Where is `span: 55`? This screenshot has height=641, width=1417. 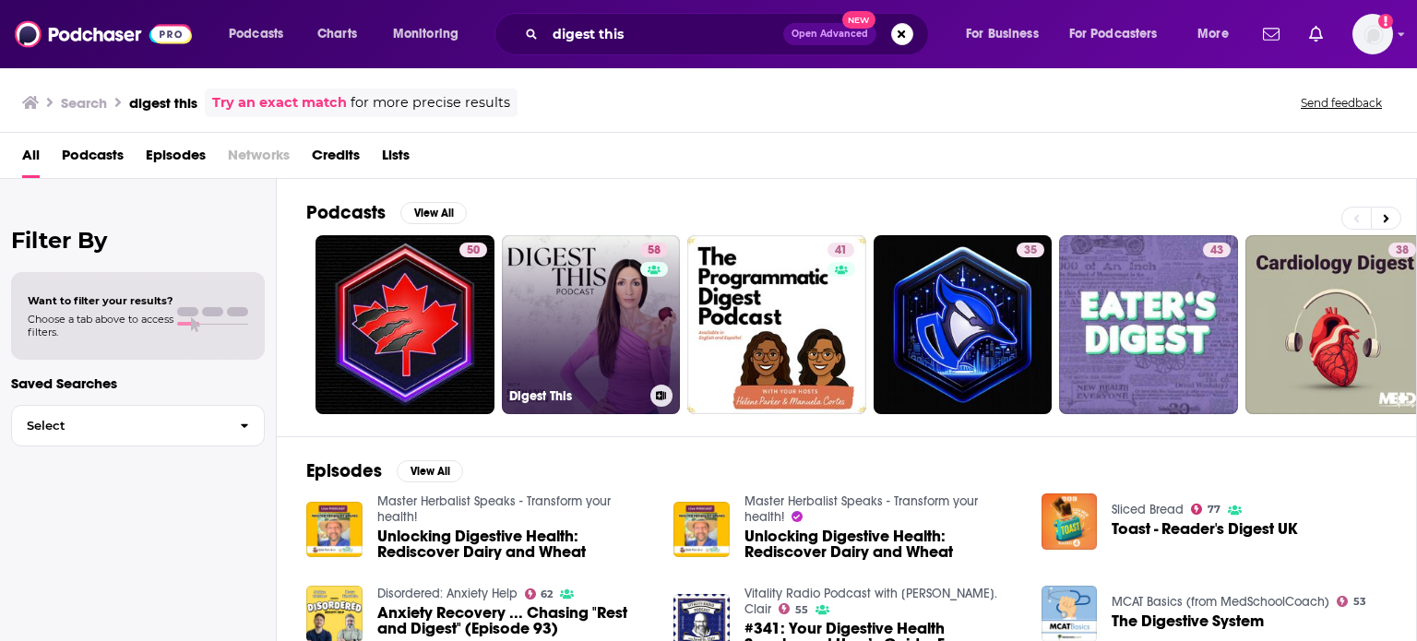
span: 55 is located at coordinates (802, 610).